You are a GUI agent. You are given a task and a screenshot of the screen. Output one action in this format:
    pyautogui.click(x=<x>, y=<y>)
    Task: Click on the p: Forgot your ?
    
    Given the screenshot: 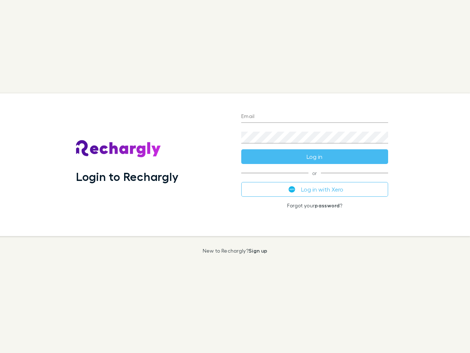 What is the action you would take?
    pyautogui.click(x=315, y=205)
    